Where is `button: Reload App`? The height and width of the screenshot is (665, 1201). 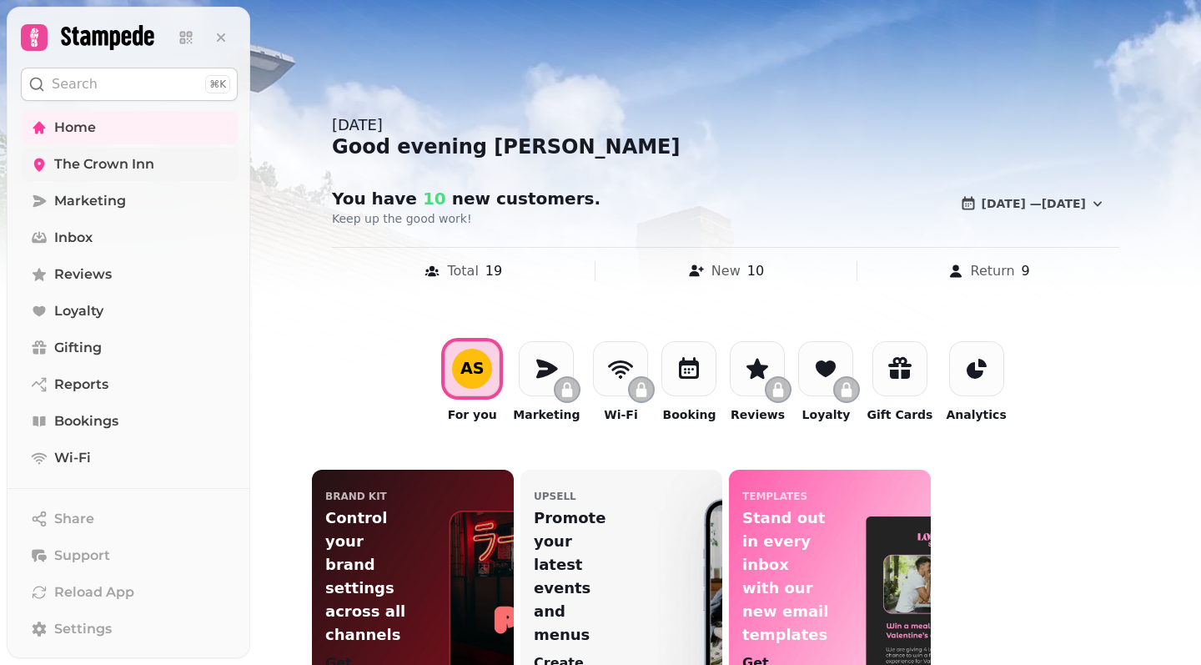 button: Reload App is located at coordinates (129, 592).